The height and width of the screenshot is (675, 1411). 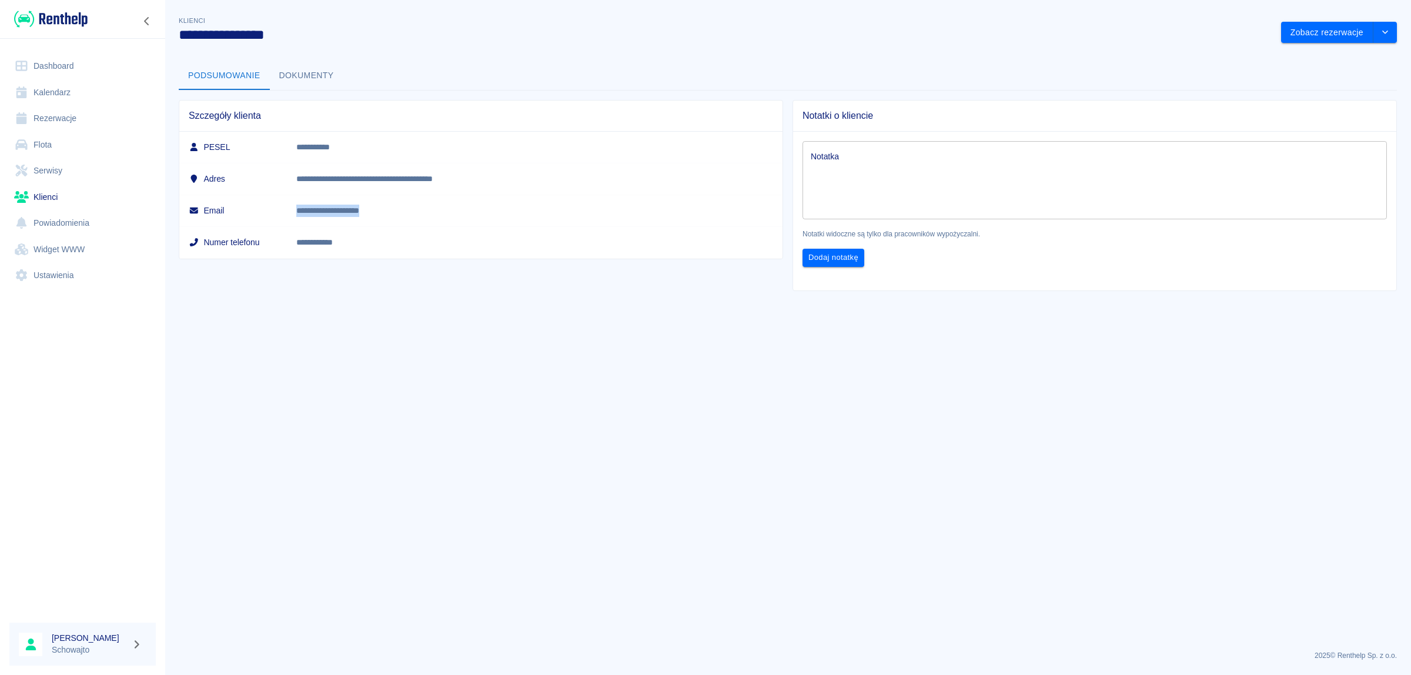 I want to click on h6: PESEL, so click(x=233, y=147).